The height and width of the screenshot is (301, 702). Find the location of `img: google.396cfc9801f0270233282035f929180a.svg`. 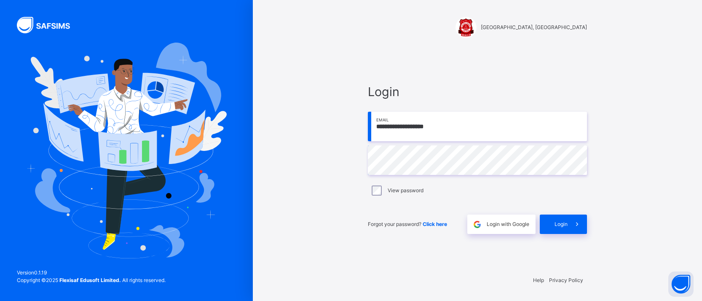

img: google.396cfc9801f0270233282035f929180a.svg is located at coordinates (477, 224).